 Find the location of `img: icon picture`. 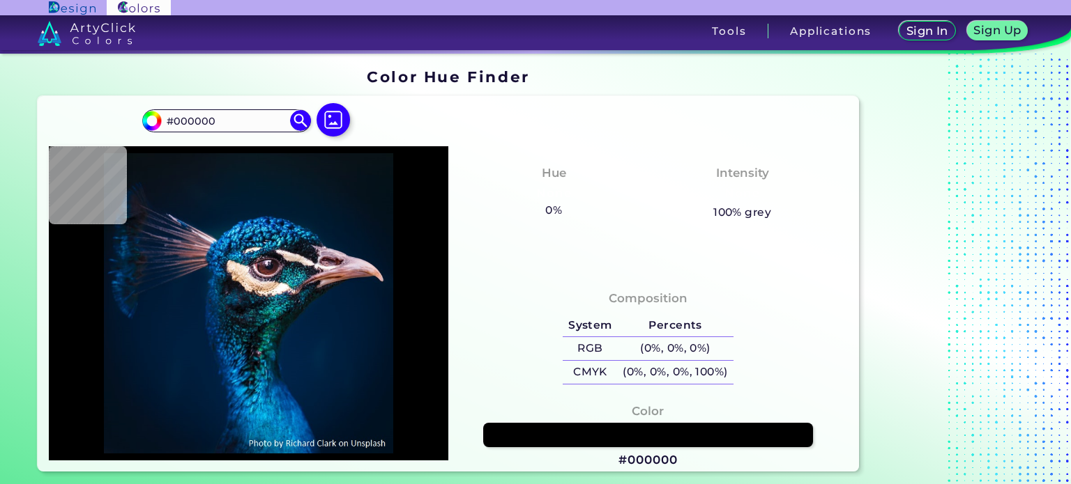

img: icon picture is located at coordinates (333, 120).